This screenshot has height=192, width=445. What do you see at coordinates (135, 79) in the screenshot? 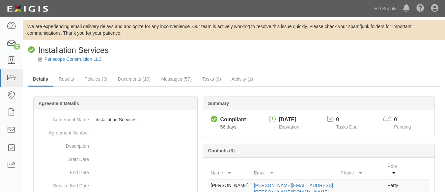
I see `a: Documents (10)` at bounding box center [135, 79].